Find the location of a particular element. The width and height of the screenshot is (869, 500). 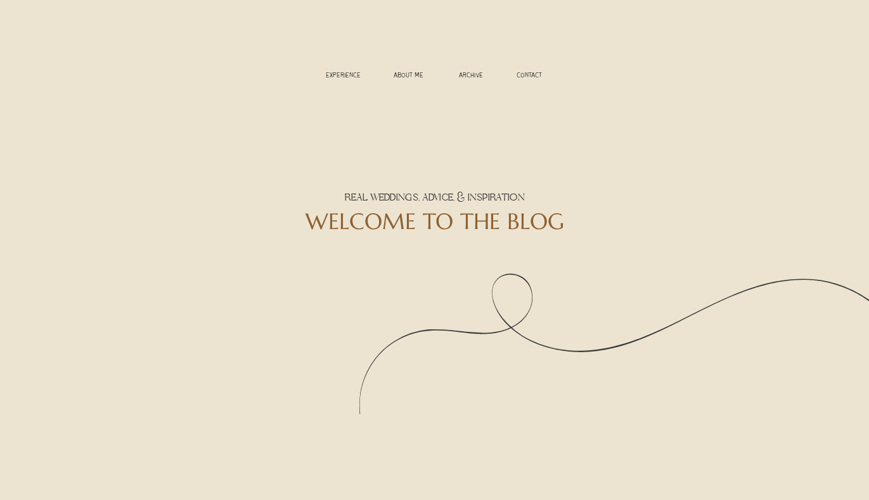

h3: CONTACT is located at coordinates (530, 76).